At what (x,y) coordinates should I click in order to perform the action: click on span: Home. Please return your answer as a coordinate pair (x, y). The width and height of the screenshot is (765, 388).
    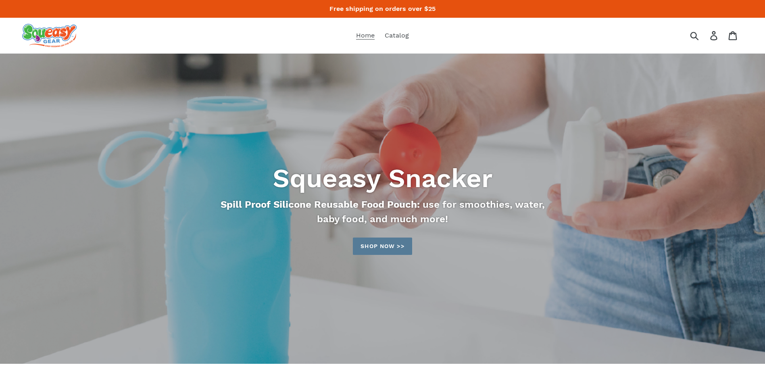
    Looking at the image, I should click on (365, 35).